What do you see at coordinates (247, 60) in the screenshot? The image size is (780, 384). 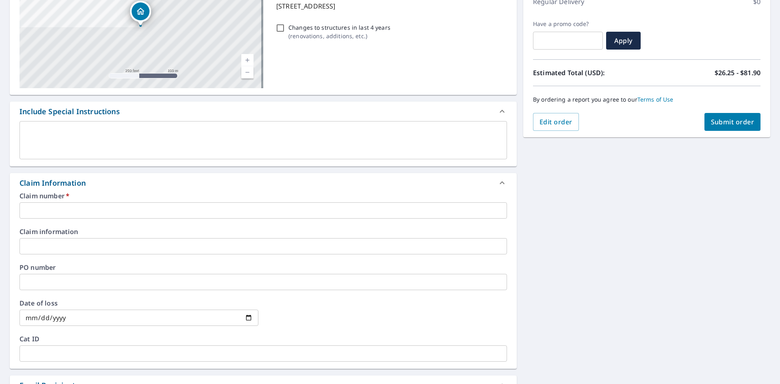 I see `a: Current Level 17, Zoom In` at bounding box center [247, 60].